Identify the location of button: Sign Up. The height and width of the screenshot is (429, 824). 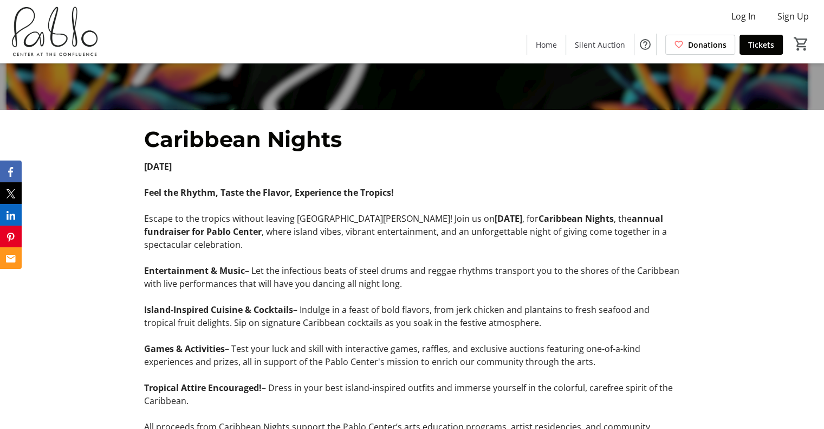
(793, 16).